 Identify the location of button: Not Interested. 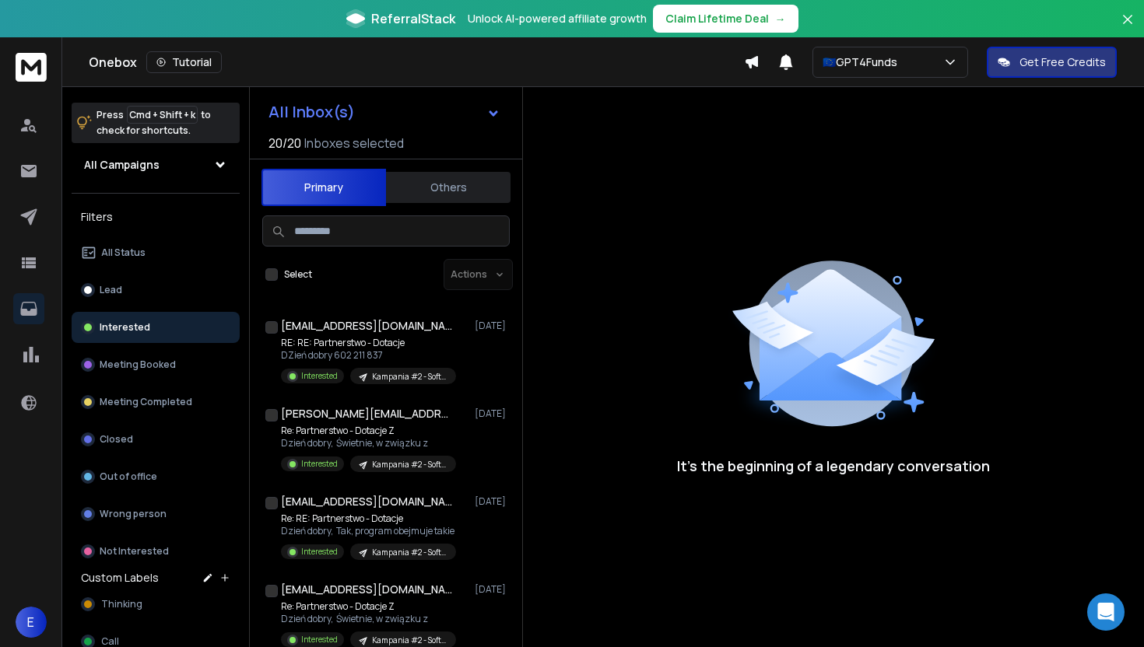
(156, 552).